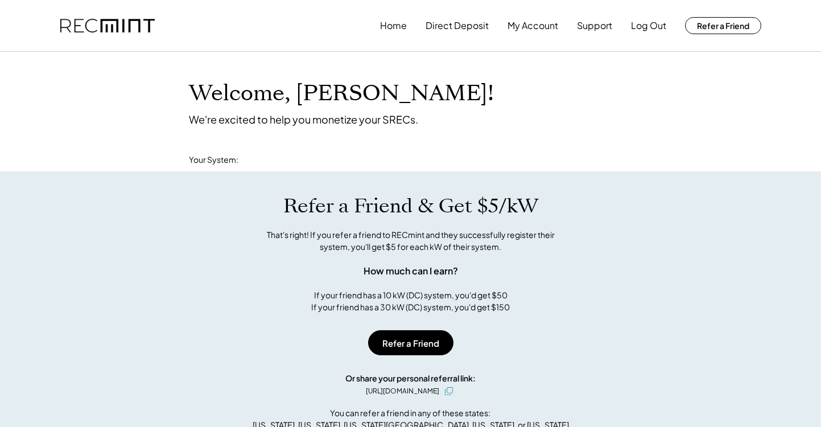 The height and width of the screenshot is (427, 821). I want to click on div: We're excited to help you monetize your SRECs., so click(303, 119).